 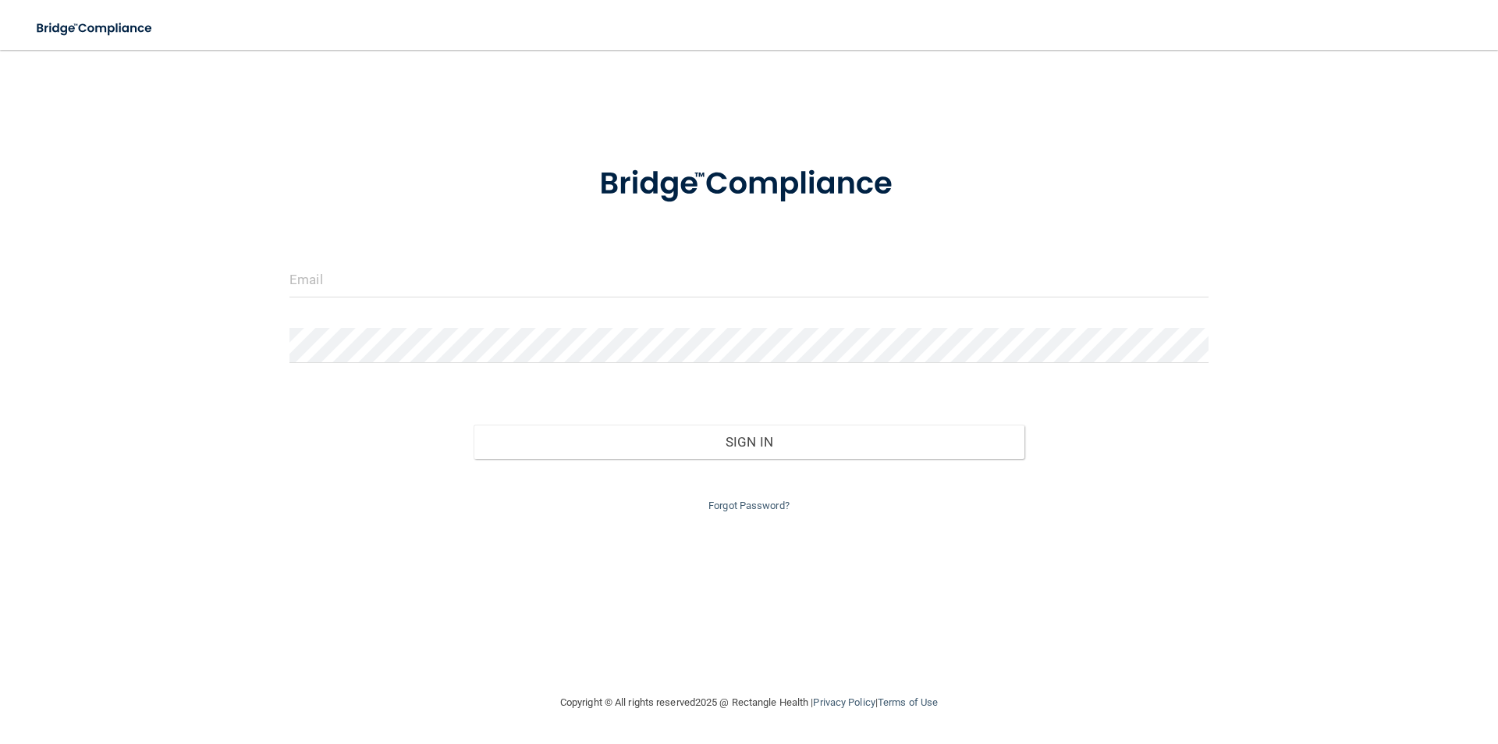 I want to click on a: Forgot Password?, so click(x=749, y=505).